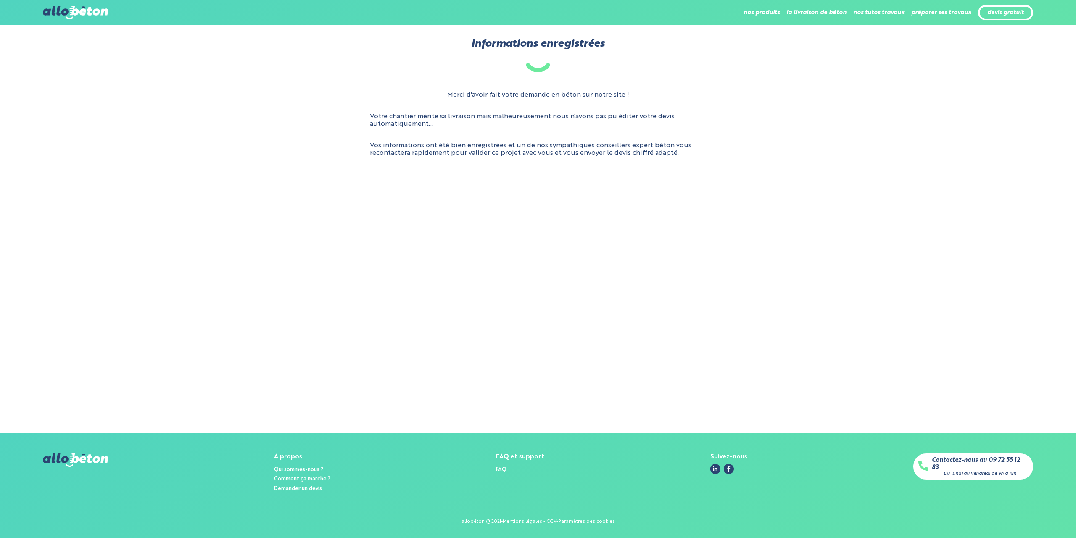 Image resolution: width=1076 pixels, height=538 pixels. What do you see at coordinates (538, 120) in the screenshot?
I see `p: Votre chantier mérite sa livraison mais malheureusement nous n'avons pas pu éditer votre devis au...` at bounding box center [538, 120].